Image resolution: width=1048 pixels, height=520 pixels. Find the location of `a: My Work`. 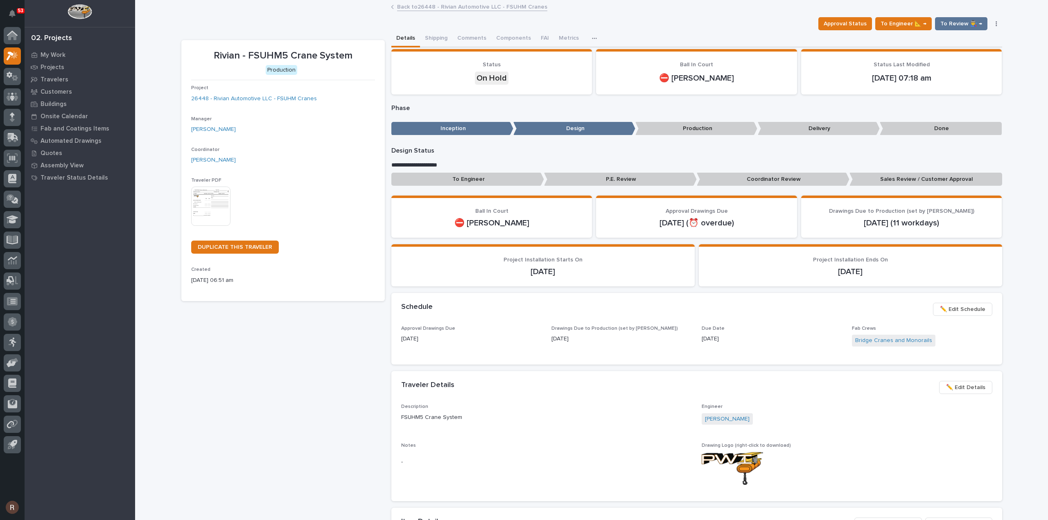

a: My Work is located at coordinates (80, 55).